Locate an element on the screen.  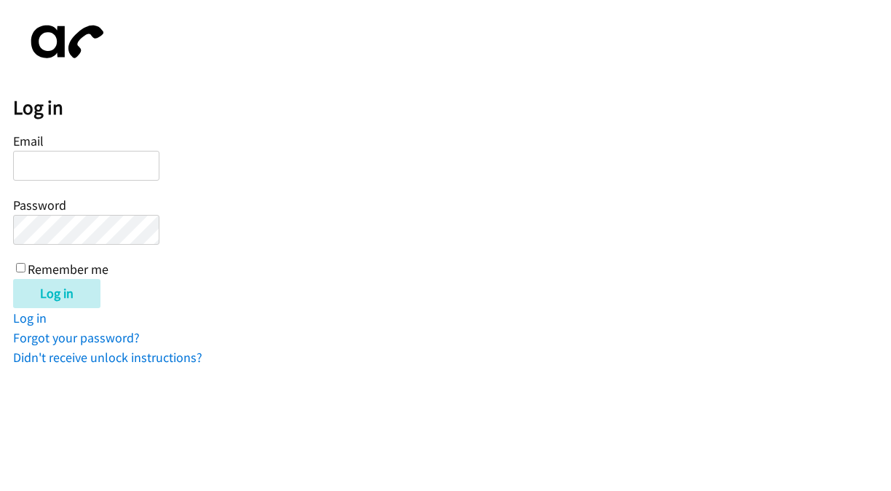
a: Log in is located at coordinates (30, 317).